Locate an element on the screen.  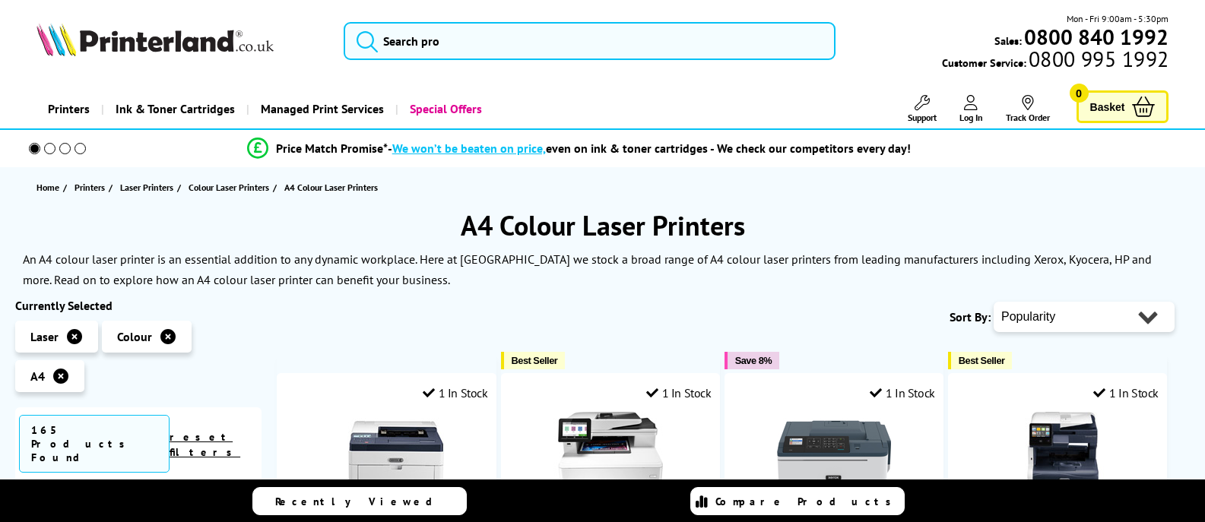
span: Printers is located at coordinates (90, 187).